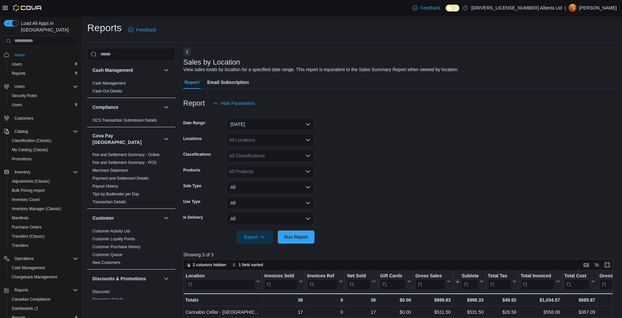  Describe the element at coordinates (395, 300) in the screenshot. I see `div: $0.00` at that location.